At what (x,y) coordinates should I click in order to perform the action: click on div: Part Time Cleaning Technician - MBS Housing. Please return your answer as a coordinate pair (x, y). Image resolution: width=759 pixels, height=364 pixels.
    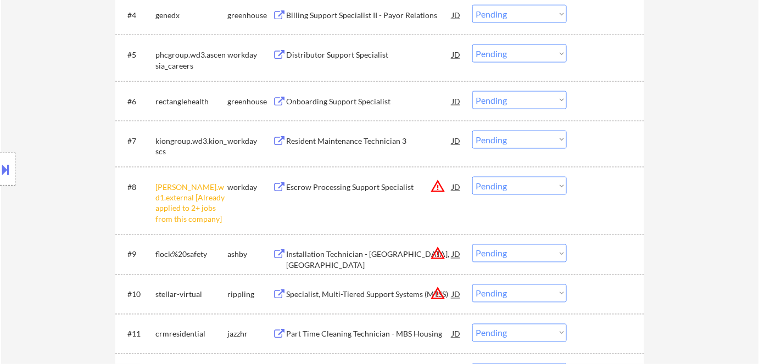
    Looking at the image, I should click on (369, 335).